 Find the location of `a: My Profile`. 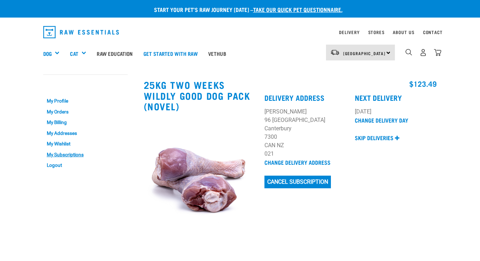

a: My Profile is located at coordinates (85, 101).